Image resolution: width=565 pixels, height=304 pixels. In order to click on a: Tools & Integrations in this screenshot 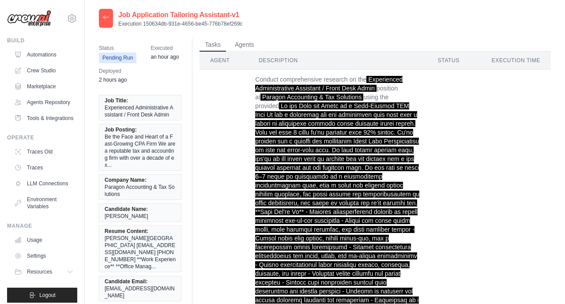, I will do `click(44, 118)`.